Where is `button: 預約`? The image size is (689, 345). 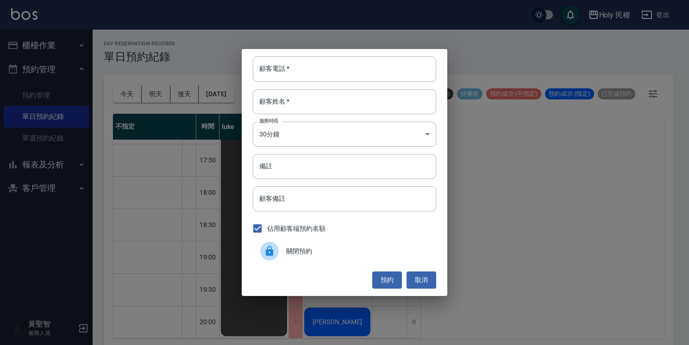
button: 預約 is located at coordinates (387, 280).